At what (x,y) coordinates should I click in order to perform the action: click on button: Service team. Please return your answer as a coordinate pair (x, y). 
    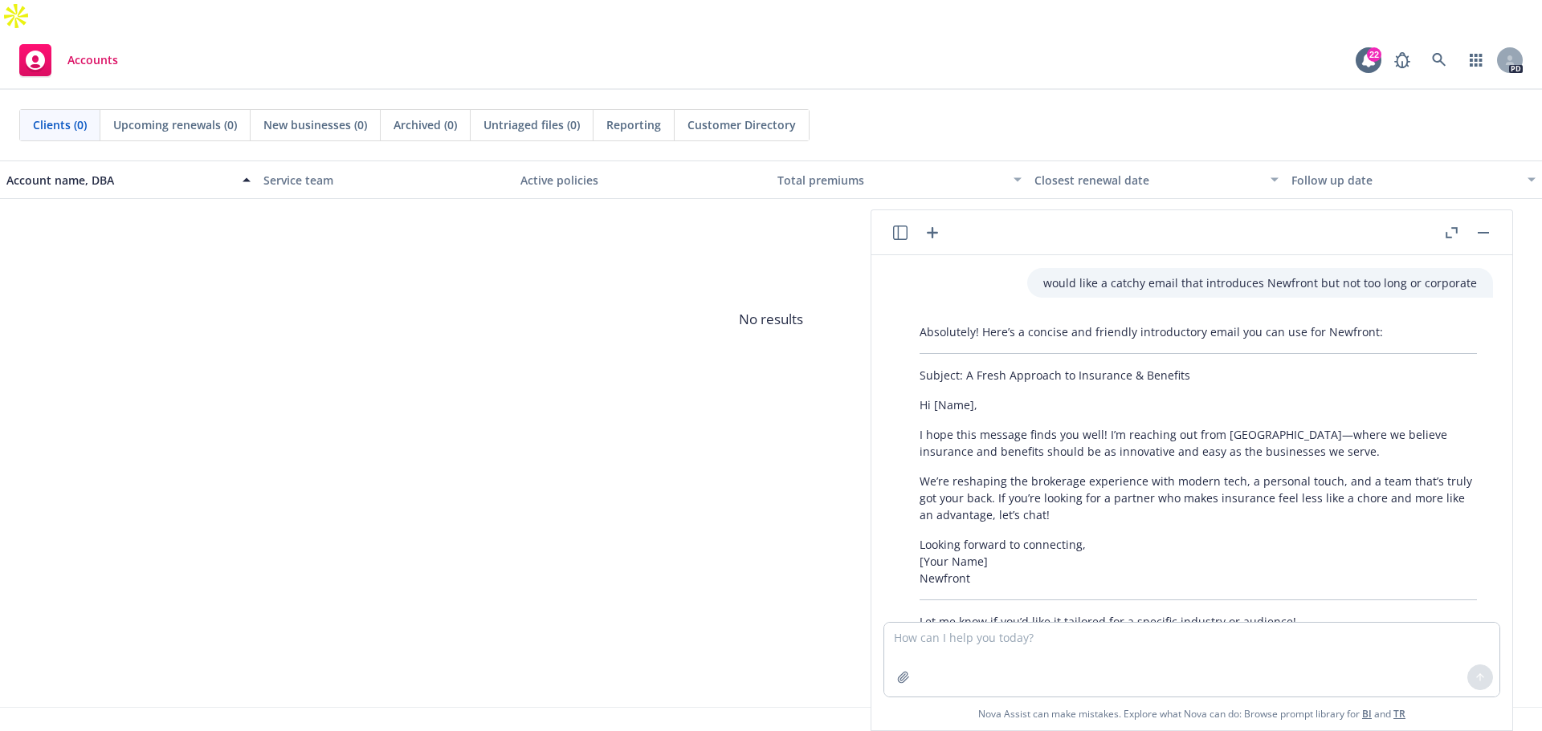
    Looking at the image, I should click on (385, 180).